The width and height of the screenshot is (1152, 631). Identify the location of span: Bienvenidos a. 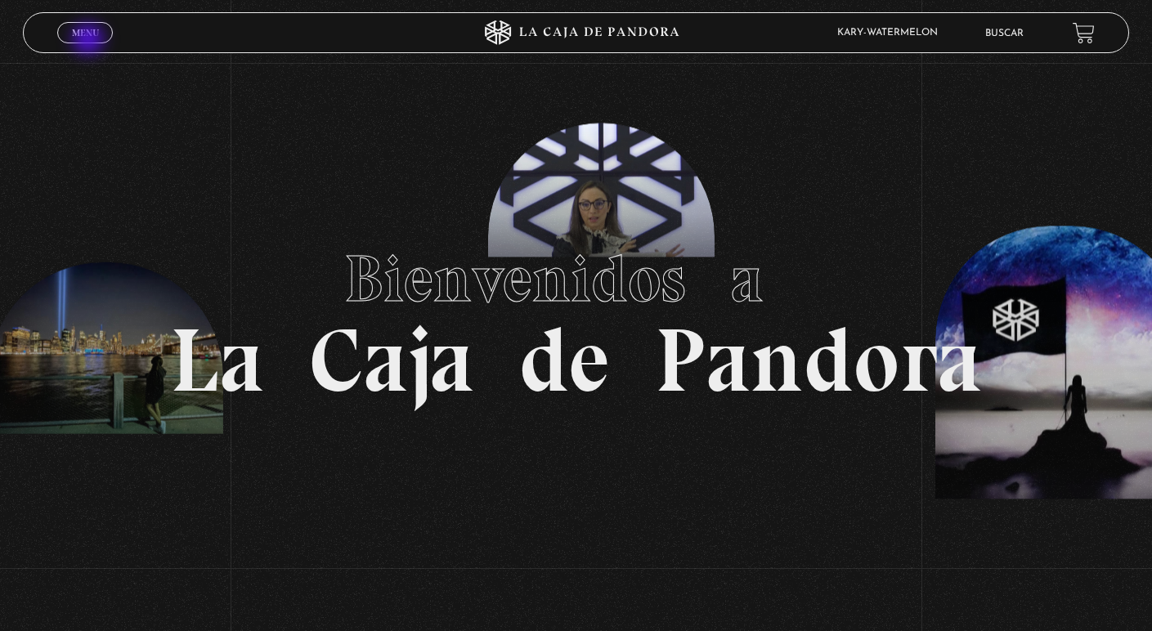
(576, 279).